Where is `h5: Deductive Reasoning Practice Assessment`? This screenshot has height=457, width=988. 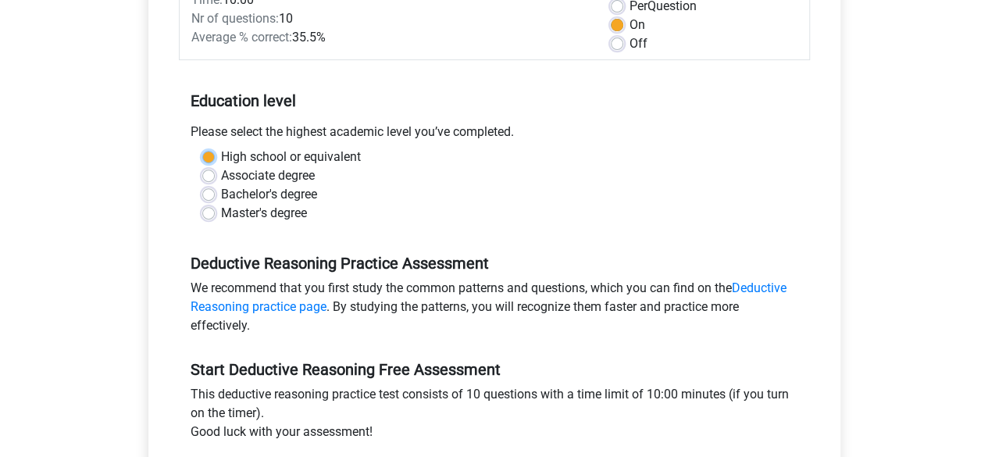
h5: Deductive Reasoning Practice Assessment is located at coordinates (495, 263).